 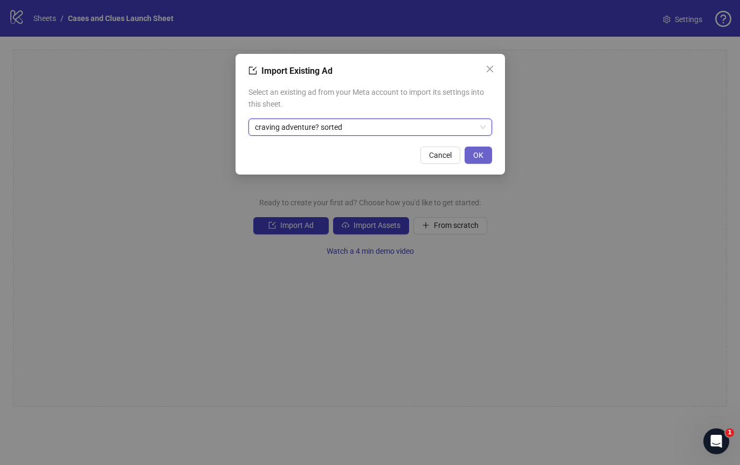 What do you see at coordinates (490, 69) in the screenshot?
I see `span: close` at bounding box center [490, 69].